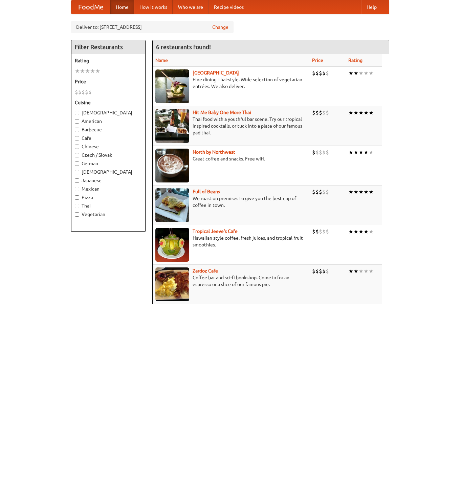 Image resolution: width=460 pixels, height=479 pixels. What do you see at coordinates (77, 206) in the screenshot?
I see `input: Thai` at bounding box center [77, 206].